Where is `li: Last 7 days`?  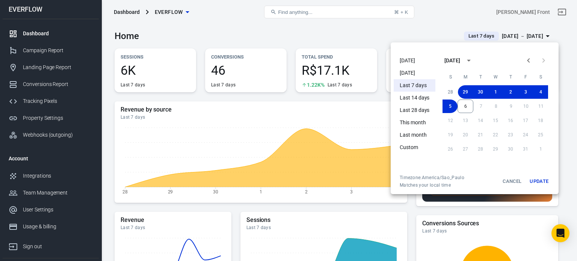 li: Last 7 days is located at coordinates (414, 85).